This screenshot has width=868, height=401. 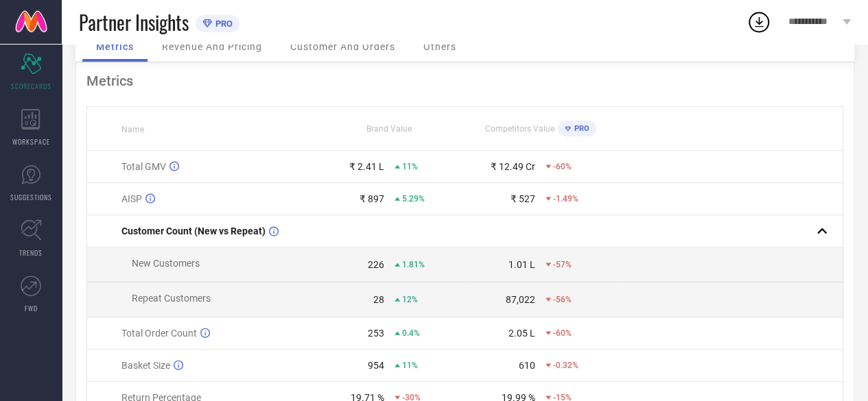 I want to click on div: 87,022, so click(x=520, y=300).